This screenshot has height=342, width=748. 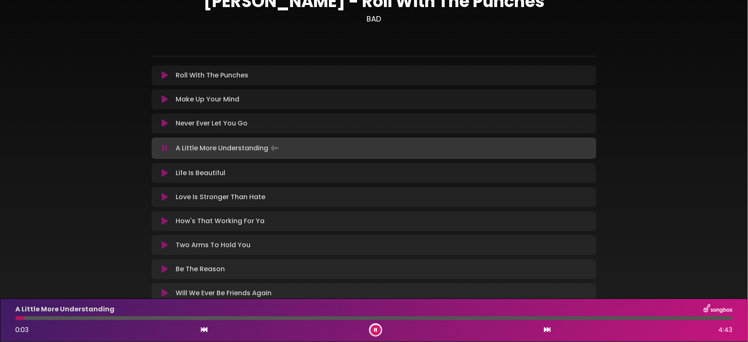 I want to click on p: Never Ever Let You Go, so click(x=212, y=123).